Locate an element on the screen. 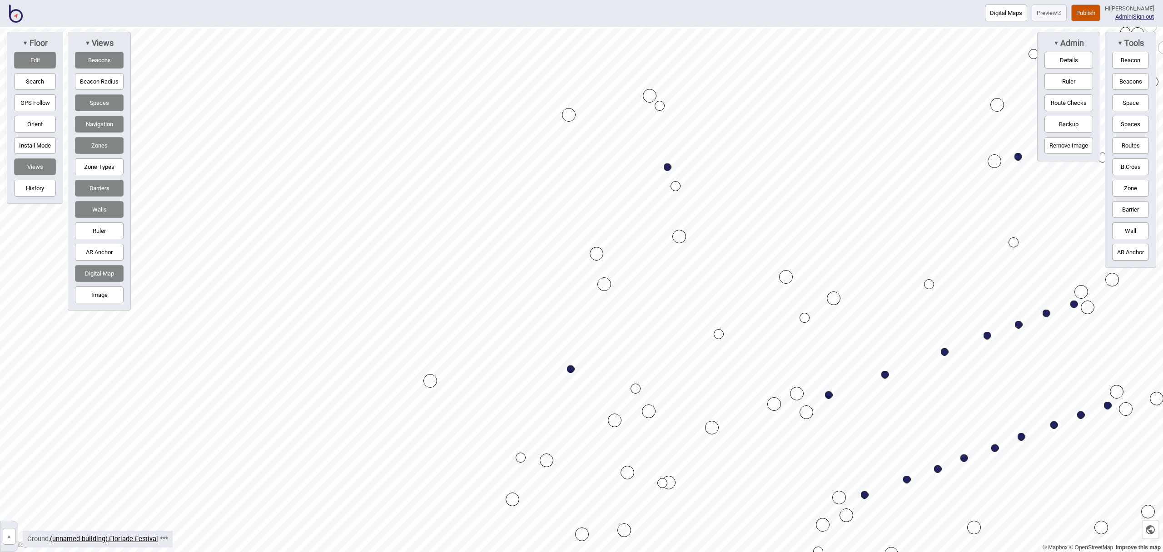  button: Beacon is located at coordinates (1130, 60).